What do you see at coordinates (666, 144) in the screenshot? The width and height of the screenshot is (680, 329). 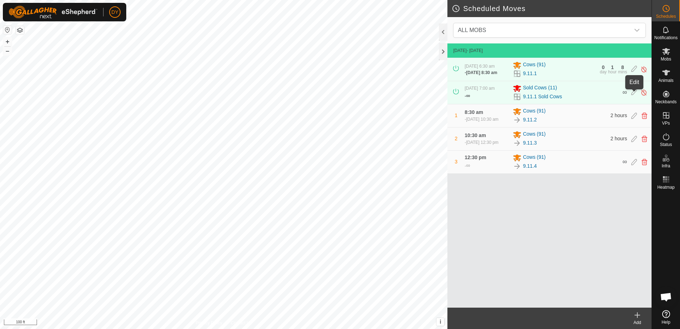 I see `span: Status` at bounding box center [666, 144].